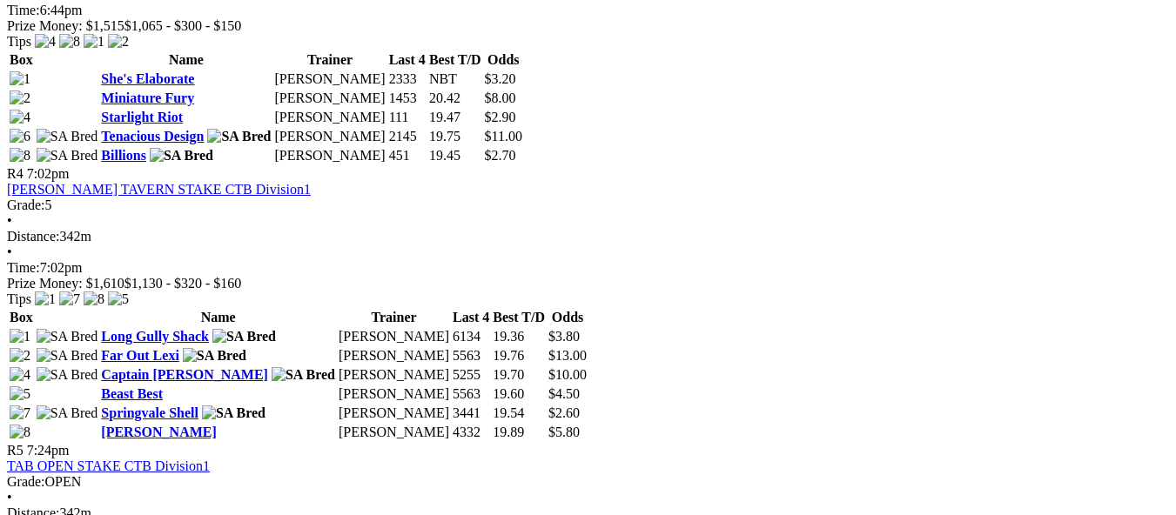 The image size is (1176, 515). Describe the element at coordinates (455, 79) in the screenshot. I see `td: NBT` at that location.